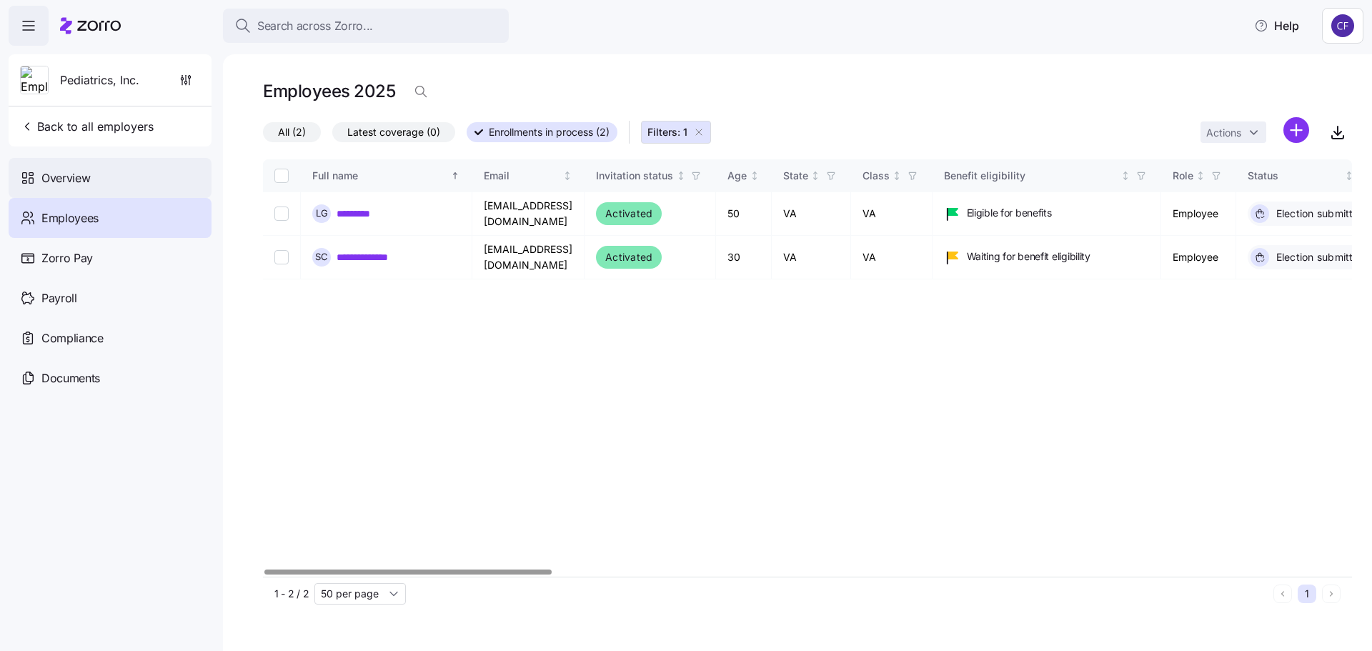  What do you see at coordinates (281, 214) in the screenshot?
I see `input: Select record 1` at bounding box center [281, 214].